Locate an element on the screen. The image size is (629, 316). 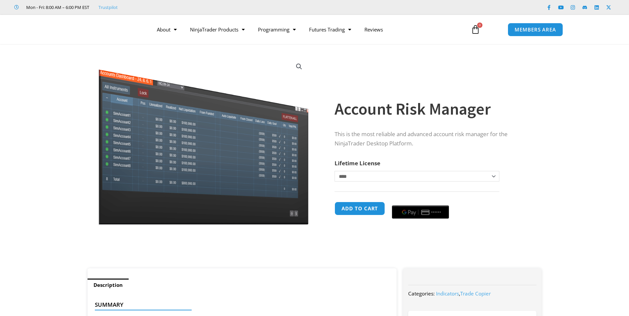
a: View full-screen image gallery is located at coordinates (299, 67).